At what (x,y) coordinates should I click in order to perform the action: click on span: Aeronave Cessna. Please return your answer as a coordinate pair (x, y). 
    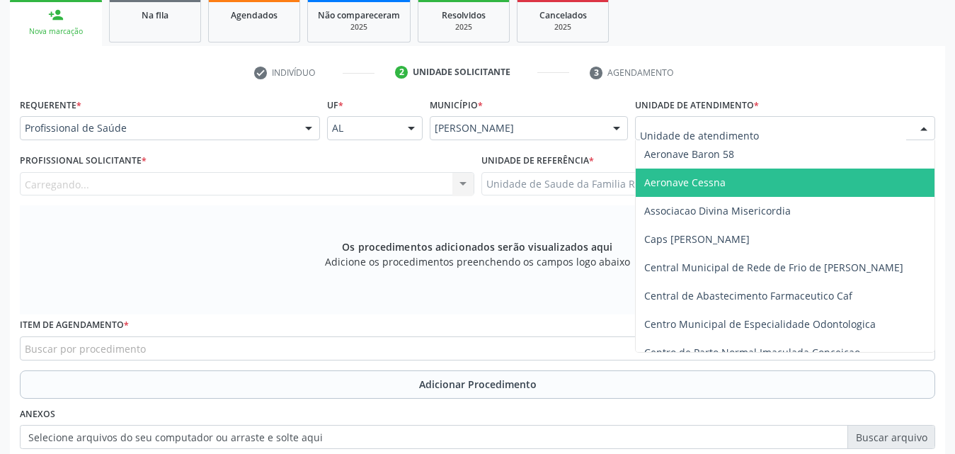
    Looking at the image, I should click on (685, 182).